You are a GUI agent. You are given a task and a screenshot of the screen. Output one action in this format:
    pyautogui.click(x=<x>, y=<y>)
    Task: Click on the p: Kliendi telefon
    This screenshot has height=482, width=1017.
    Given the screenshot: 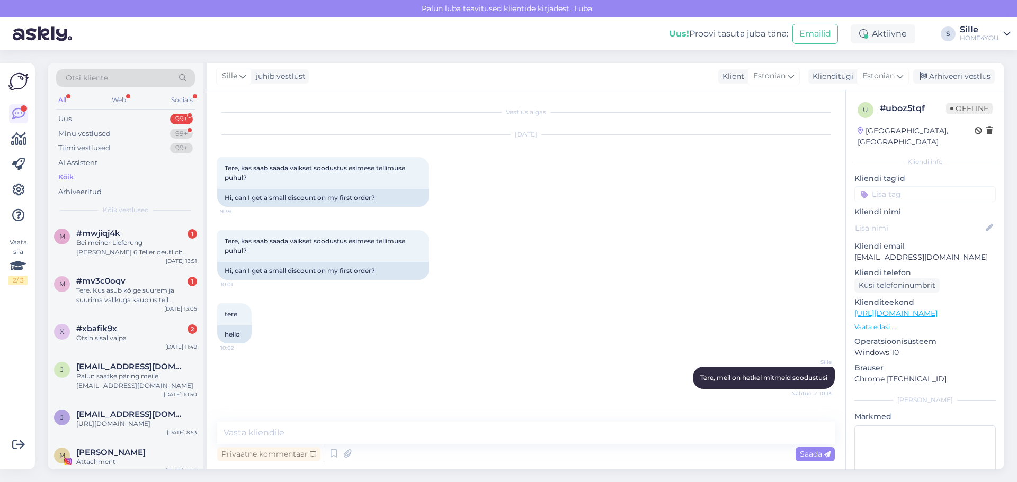 What is the action you would take?
    pyautogui.click(x=924, y=273)
    